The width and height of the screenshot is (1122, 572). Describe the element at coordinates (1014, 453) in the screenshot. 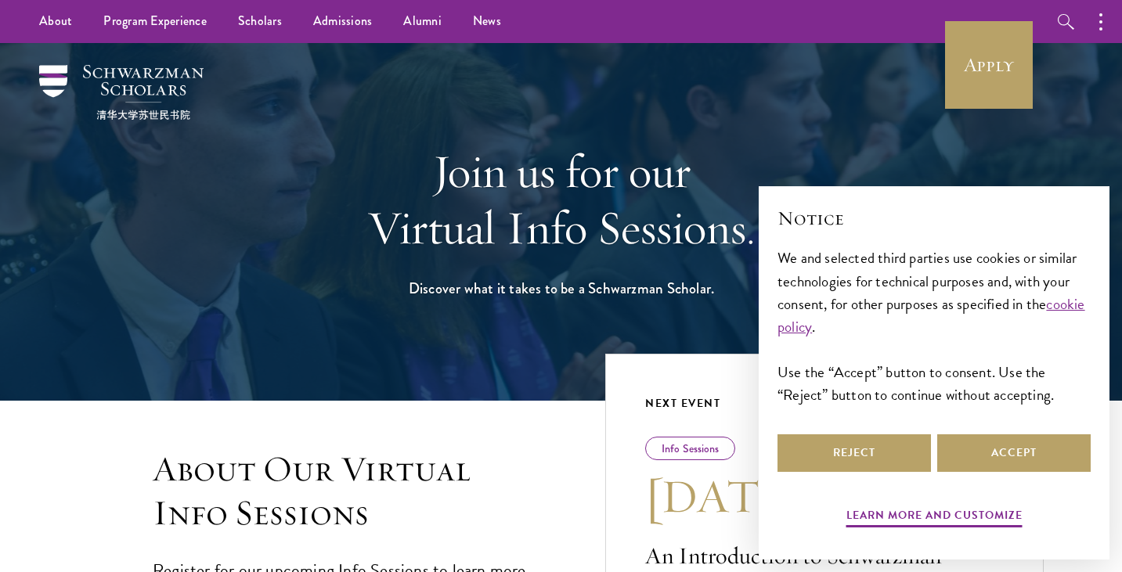

I see `button: Accept` at that location.